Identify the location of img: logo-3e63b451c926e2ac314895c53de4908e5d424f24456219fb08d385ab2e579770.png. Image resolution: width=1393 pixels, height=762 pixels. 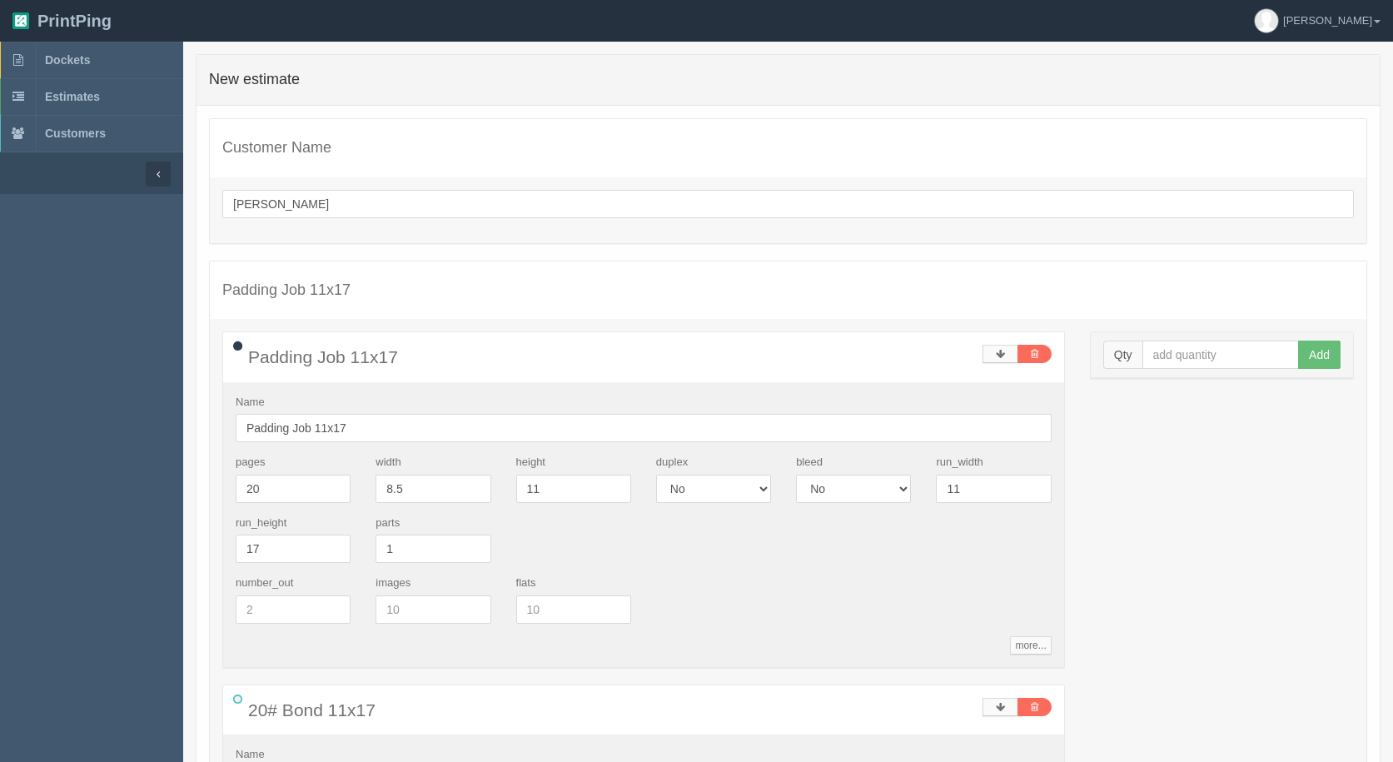
(21, 21).